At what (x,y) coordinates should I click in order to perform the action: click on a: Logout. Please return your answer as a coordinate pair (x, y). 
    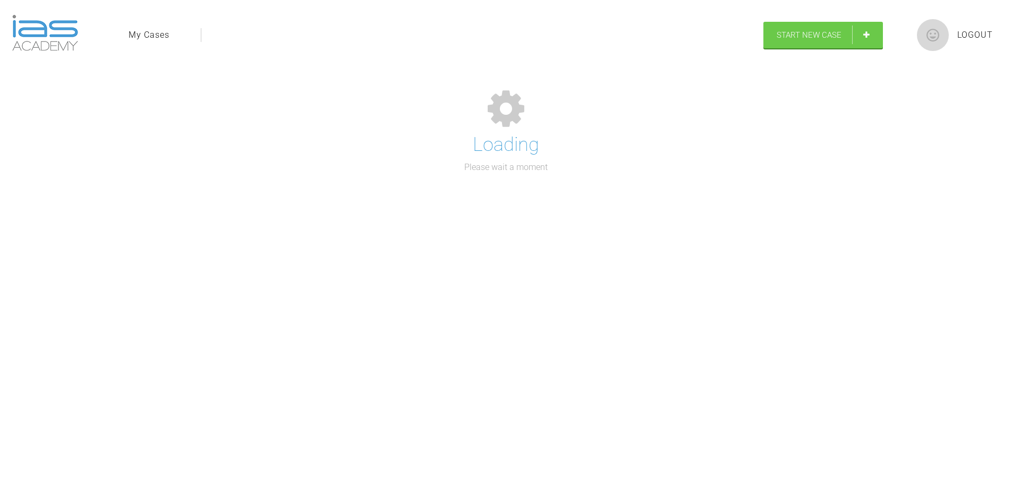
    Looking at the image, I should click on (974, 35).